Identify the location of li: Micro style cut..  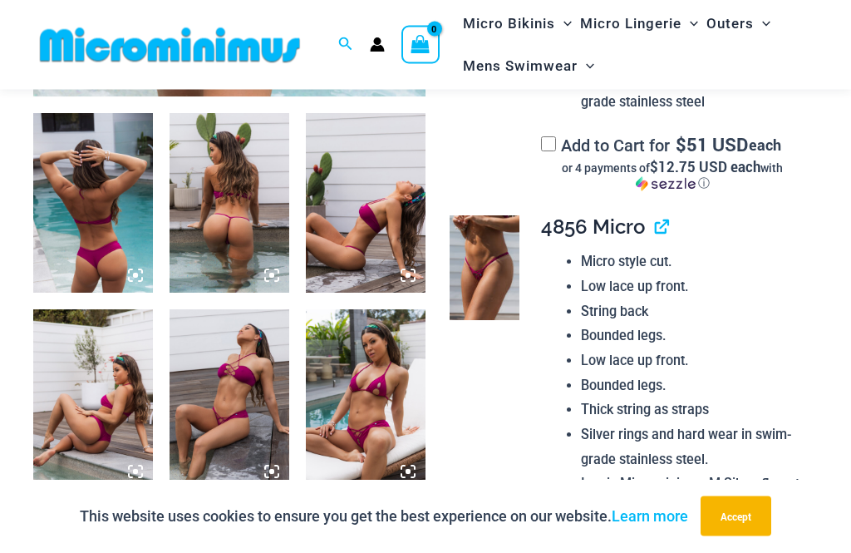
(692, 263).